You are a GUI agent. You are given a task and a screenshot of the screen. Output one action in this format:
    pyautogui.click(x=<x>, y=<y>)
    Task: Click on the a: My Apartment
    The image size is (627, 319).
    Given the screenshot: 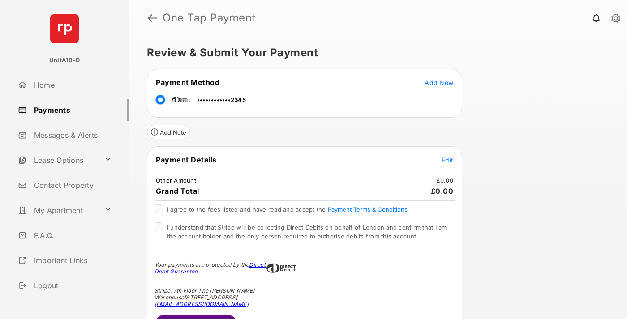 What is the action you would take?
    pyautogui.click(x=57, y=211)
    